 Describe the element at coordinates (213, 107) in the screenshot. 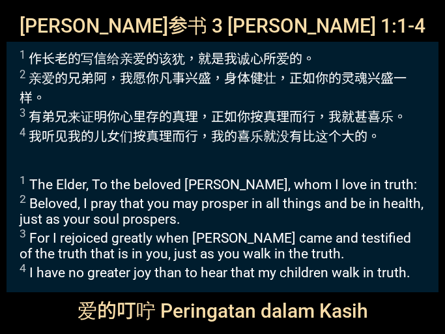

I see `wg2137: 一样。 有弟兄` at that location.